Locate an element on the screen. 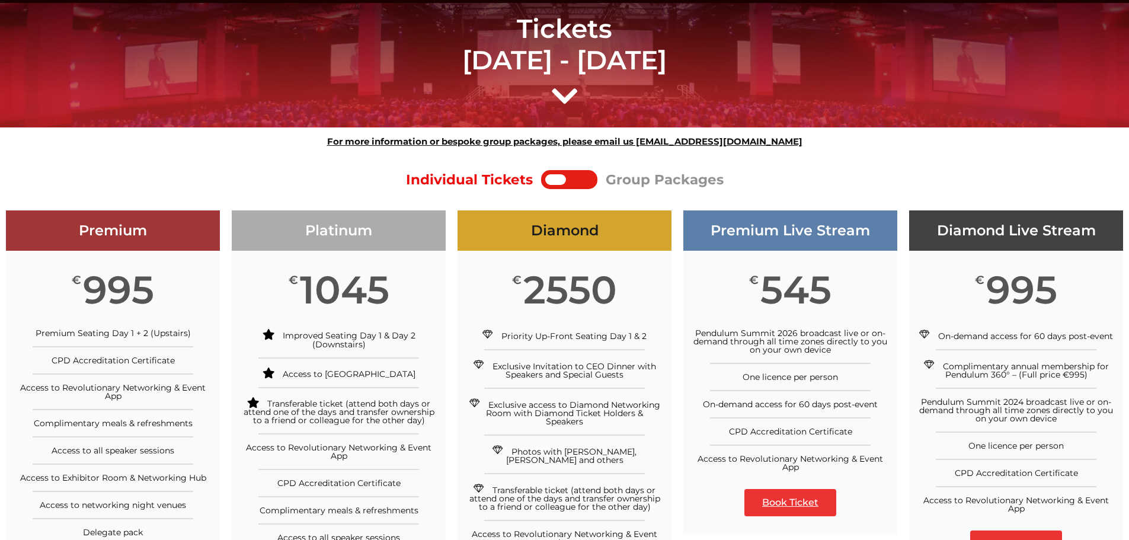  h3: Premium is located at coordinates (113, 231).